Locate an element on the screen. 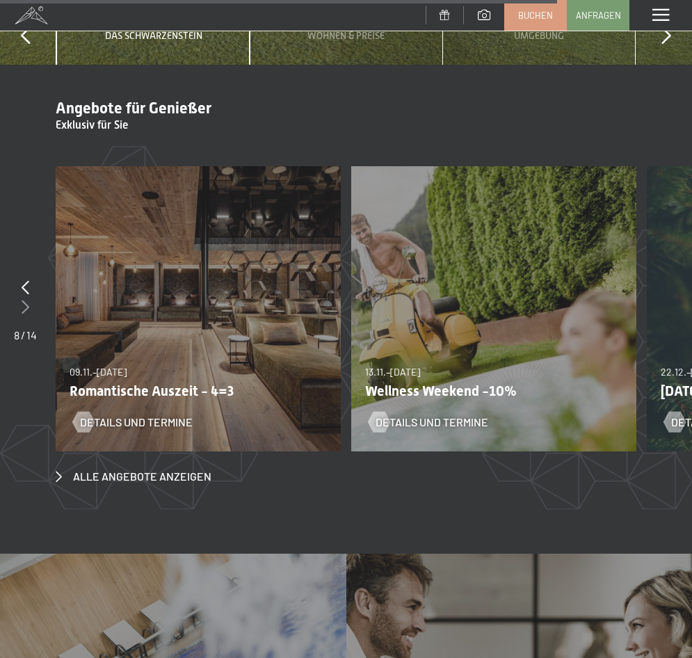 This screenshot has height=658, width=692. span: Angebote für Genießer is located at coordinates (133, 108).